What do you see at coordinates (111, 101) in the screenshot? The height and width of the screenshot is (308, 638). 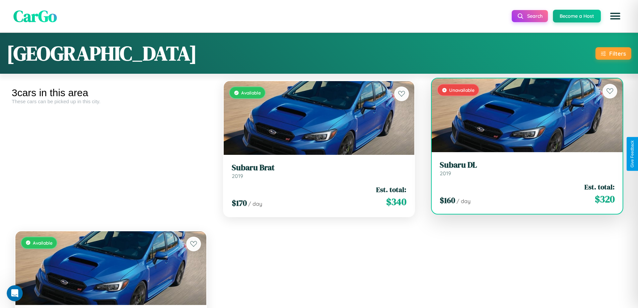 I see `div: These cars can be picked up in this city.` at bounding box center [111, 101].